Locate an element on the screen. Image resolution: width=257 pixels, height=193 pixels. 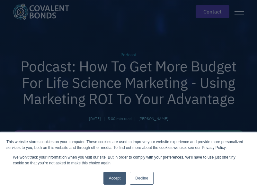
a: home is located at coordinates (44, 12).